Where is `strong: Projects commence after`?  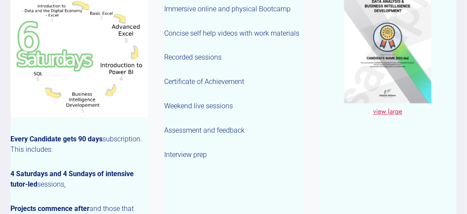
strong: Projects commence after is located at coordinates (50, 209).